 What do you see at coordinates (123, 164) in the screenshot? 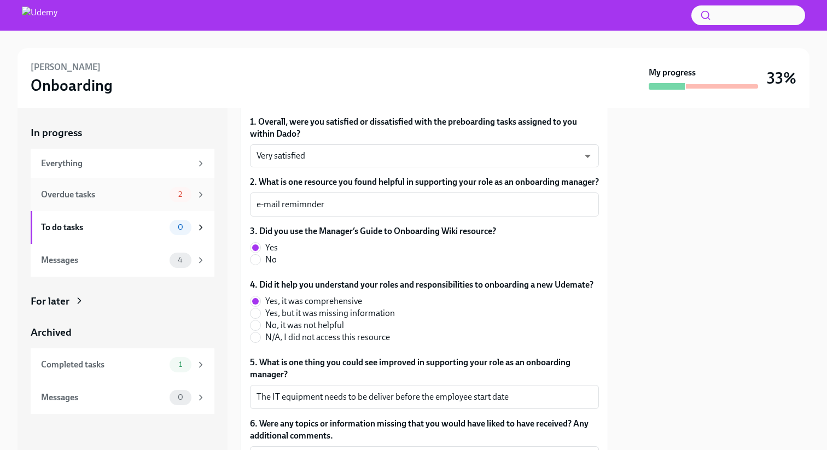
I see `a: Everything` at bounding box center [123, 164].